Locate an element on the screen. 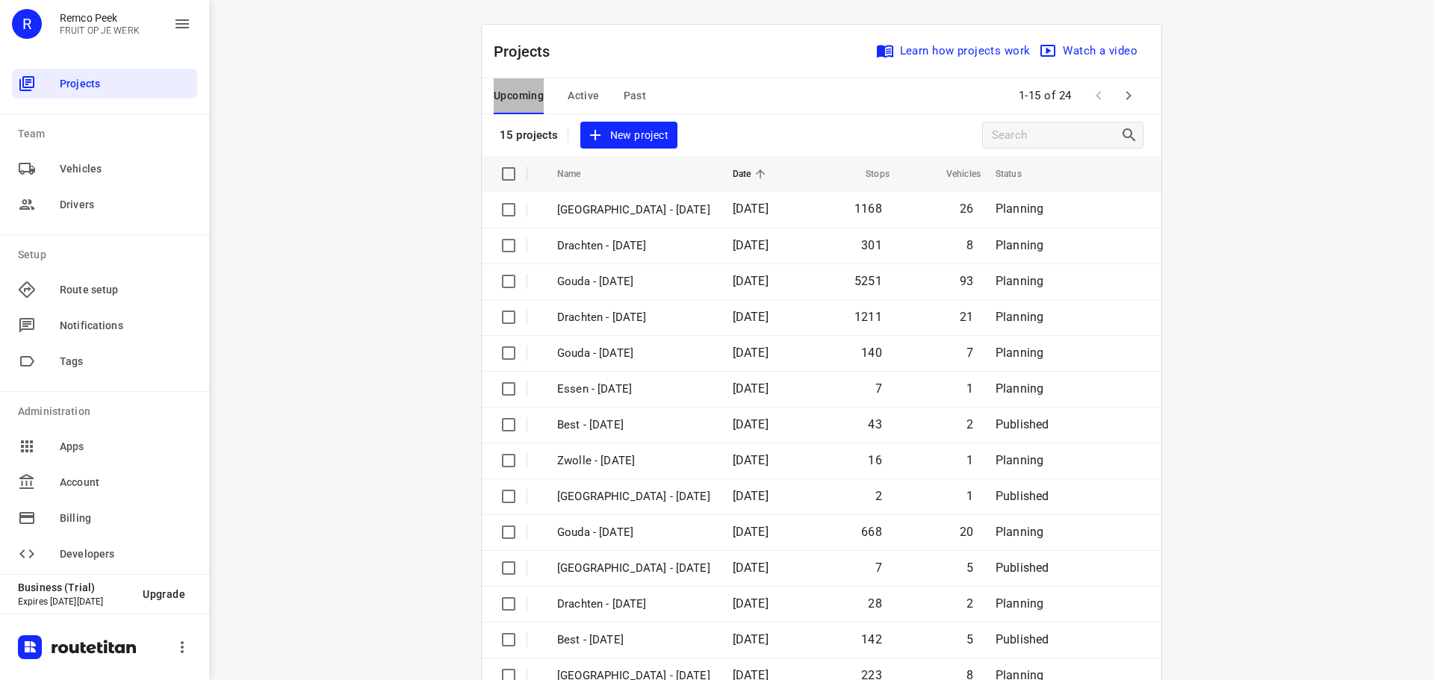  span: 8 is located at coordinates (969, 245).